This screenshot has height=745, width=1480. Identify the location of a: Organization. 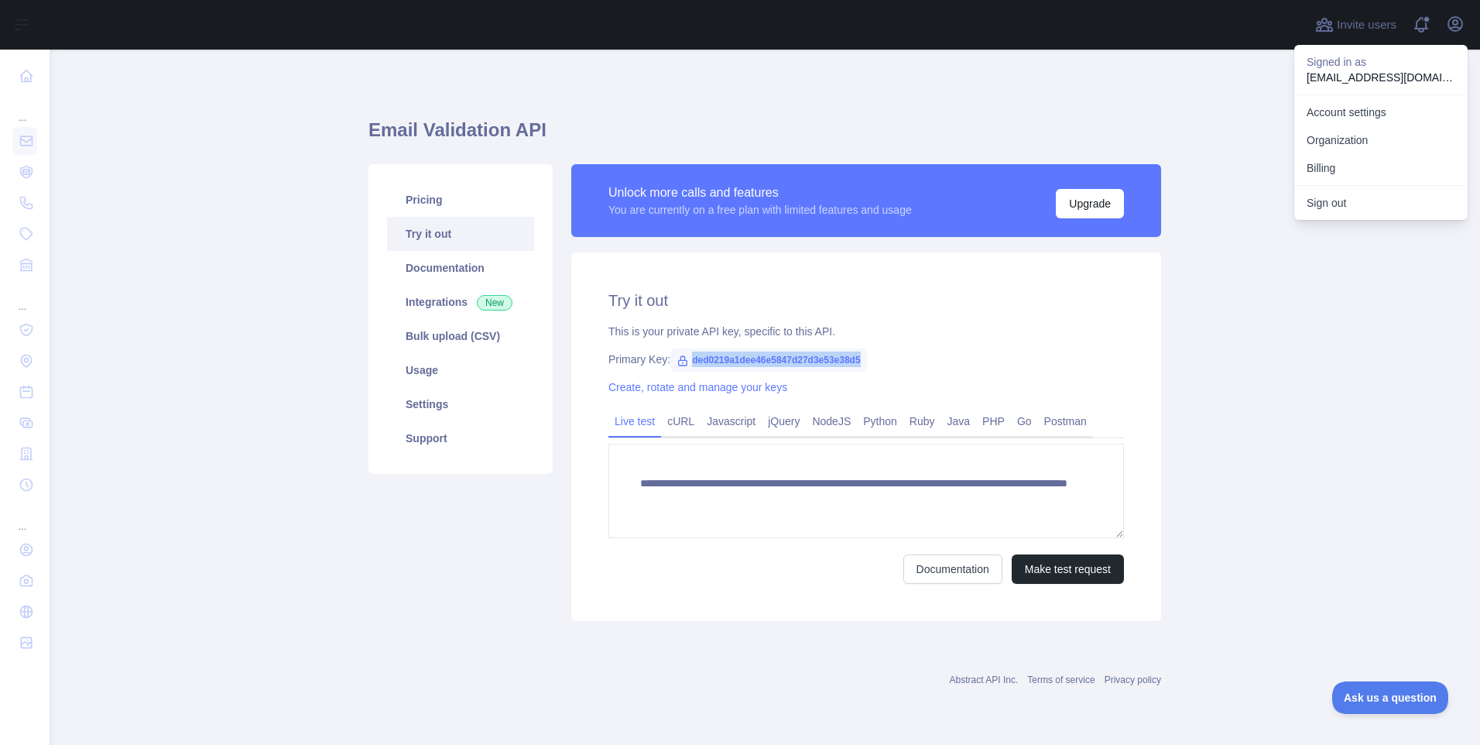
(1381, 140).